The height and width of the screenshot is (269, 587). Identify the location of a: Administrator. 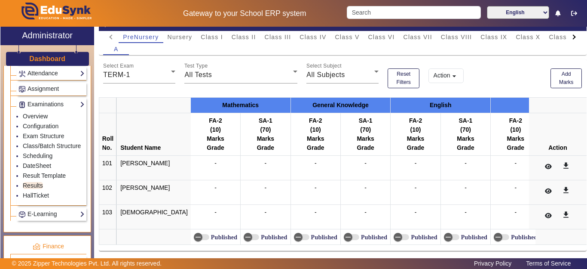
(47, 36).